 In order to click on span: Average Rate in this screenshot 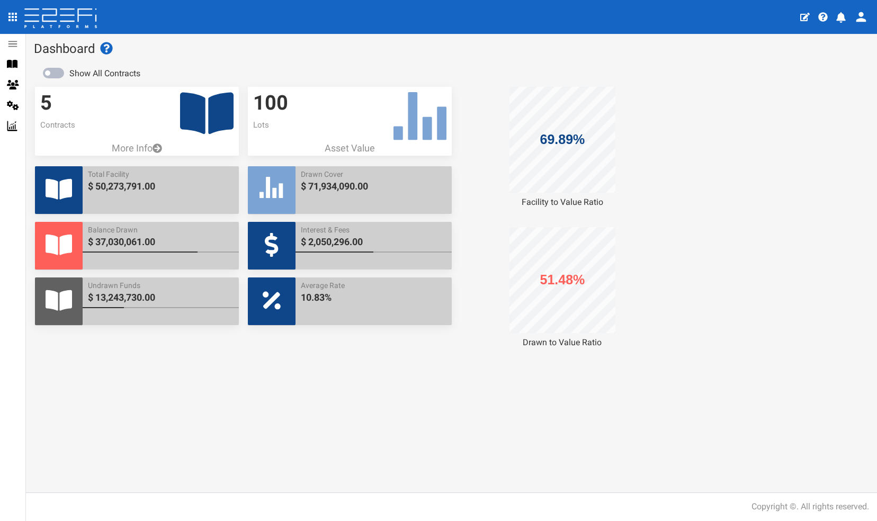, I will do `click(373, 285)`.